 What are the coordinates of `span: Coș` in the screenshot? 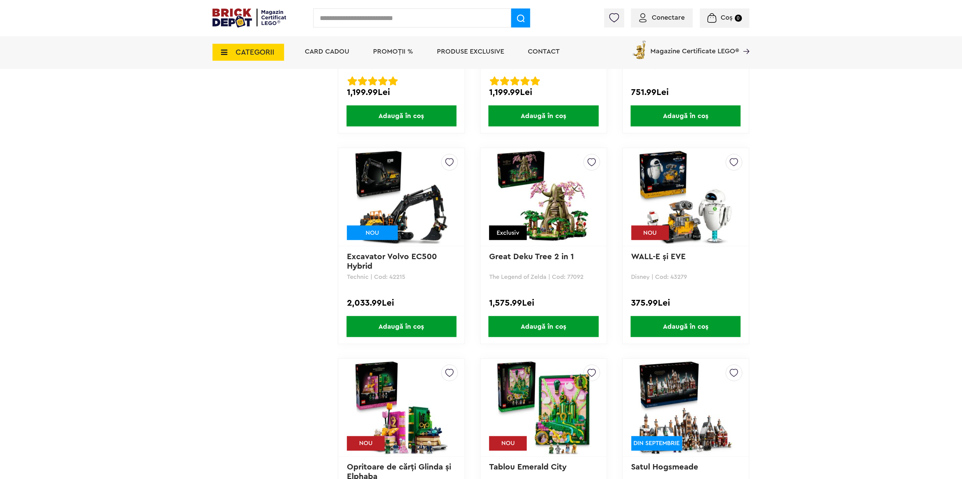 It's located at (727, 18).